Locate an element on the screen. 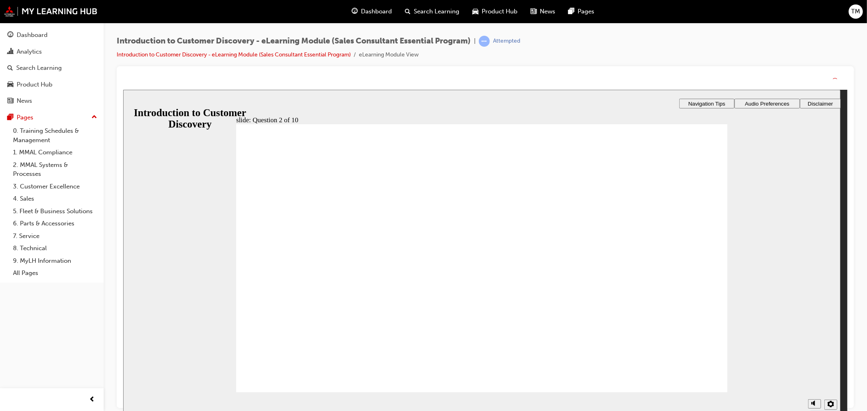 Image resolution: width=867 pixels, height=411 pixels. input: volume is located at coordinates (712, 323).